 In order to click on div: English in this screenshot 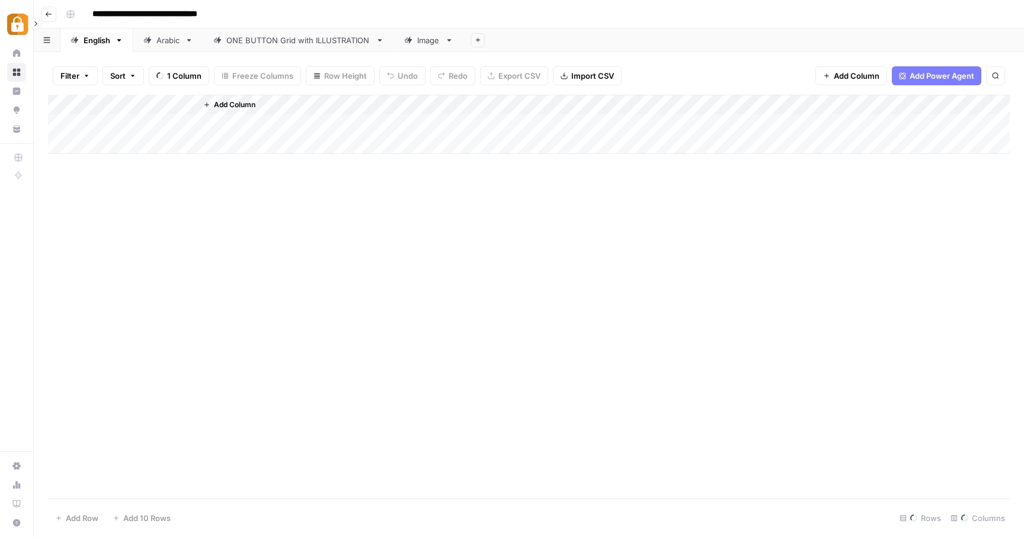, I will do `click(97, 40)`.